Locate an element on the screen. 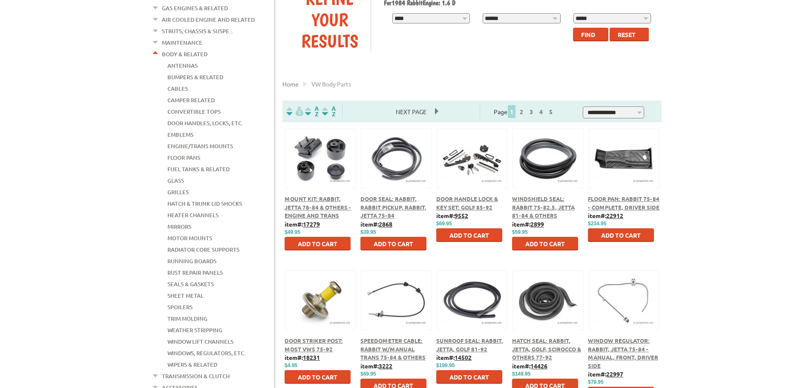  div: Page is located at coordinates (524, 111).